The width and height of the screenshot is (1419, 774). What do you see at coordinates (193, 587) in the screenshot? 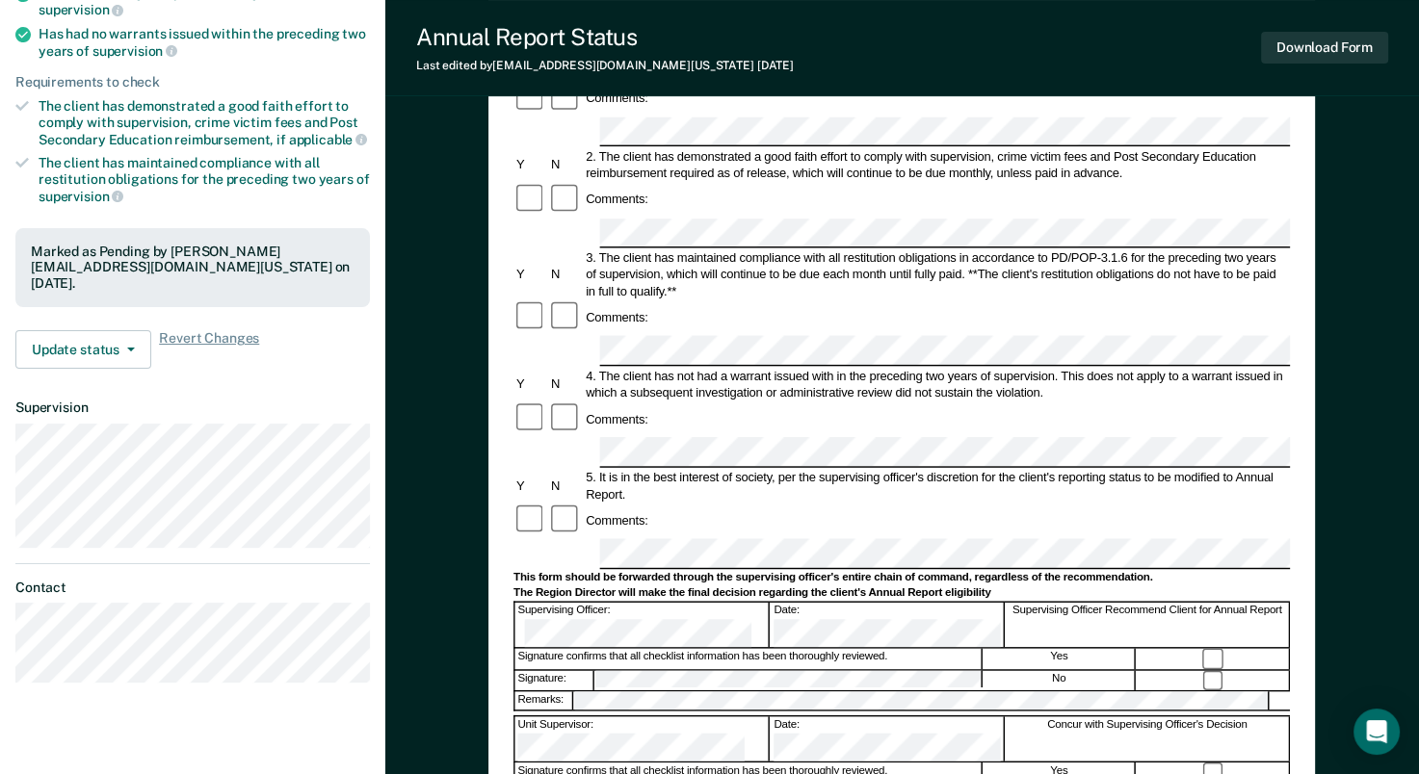
I see `dt: Contact` at bounding box center [193, 587].